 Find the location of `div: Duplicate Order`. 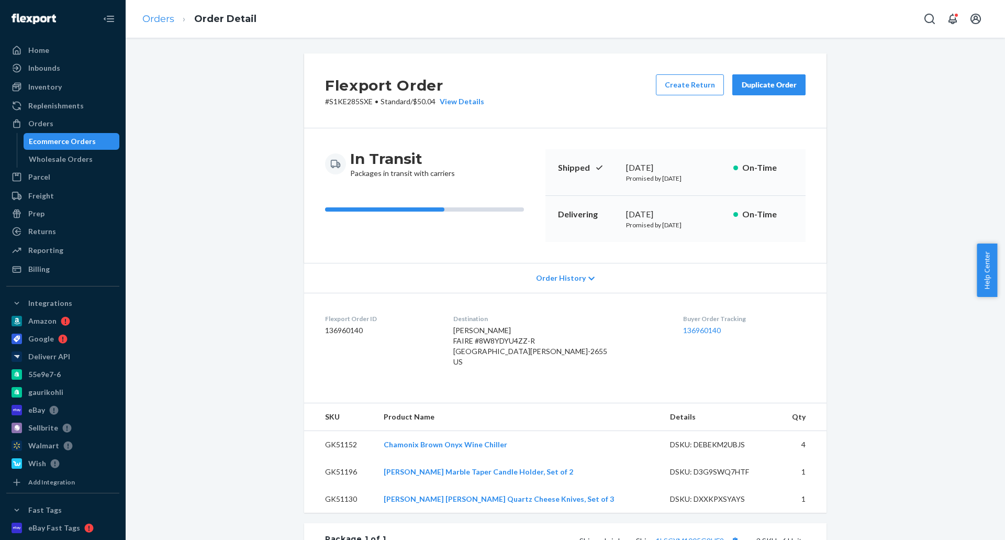

div: Duplicate Order is located at coordinates (769, 85).